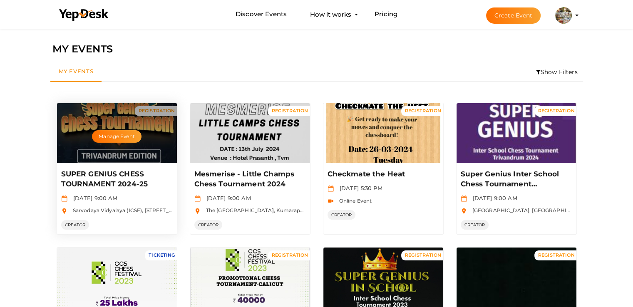  I want to click on img: SNXIXYF2_small.jpeg, so click(563, 15).